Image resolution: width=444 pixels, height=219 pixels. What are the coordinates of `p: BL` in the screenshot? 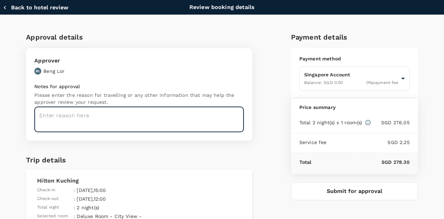 It's located at (38, 71).